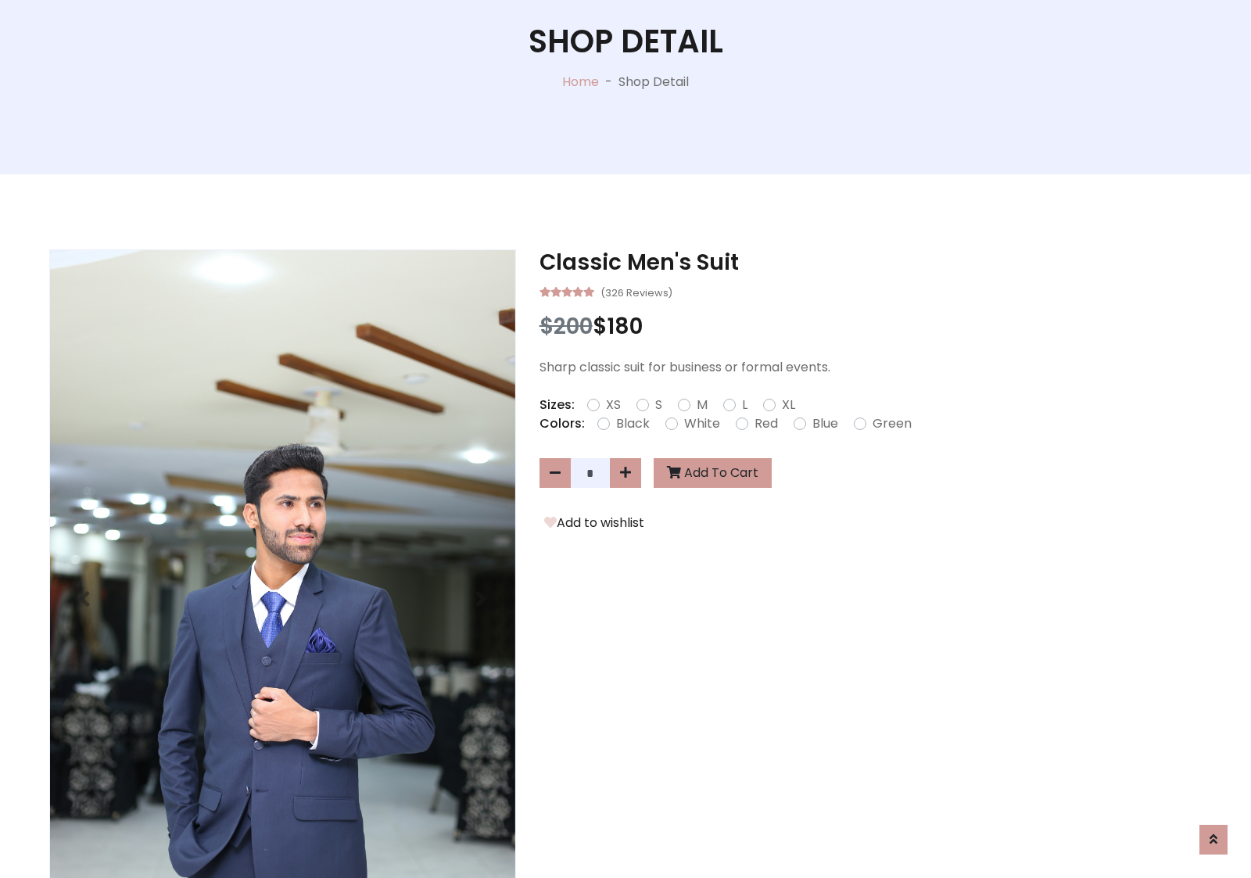 This screenshot has width=1251, height=878. I want to click on small: (326 Reviews), so click(636, 292).